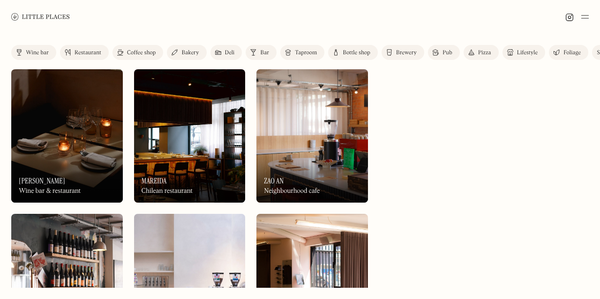 The width and height of the screenshot is (600, 299). I want to click on h3: Zao An, so click(274, 181).